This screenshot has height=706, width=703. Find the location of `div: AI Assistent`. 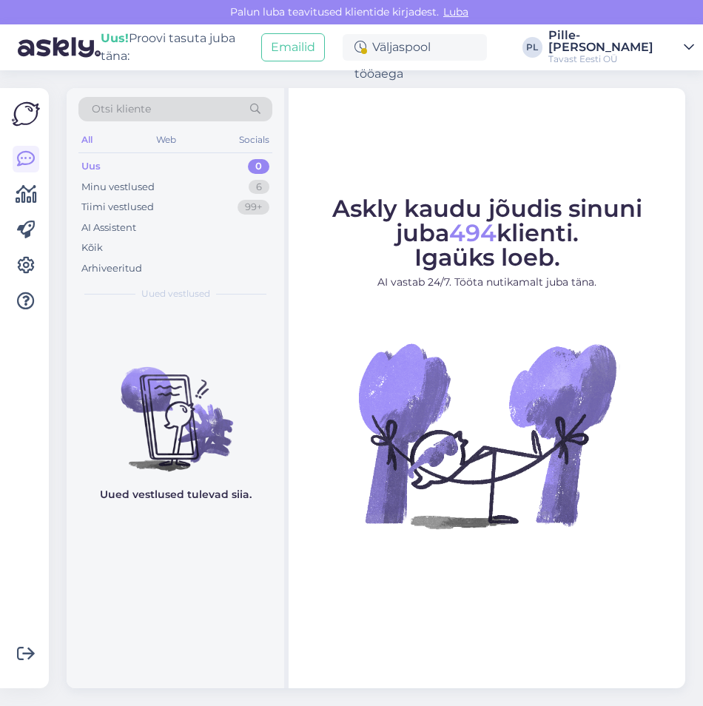

div: AI Assistent is located at coordinates (109, 228).